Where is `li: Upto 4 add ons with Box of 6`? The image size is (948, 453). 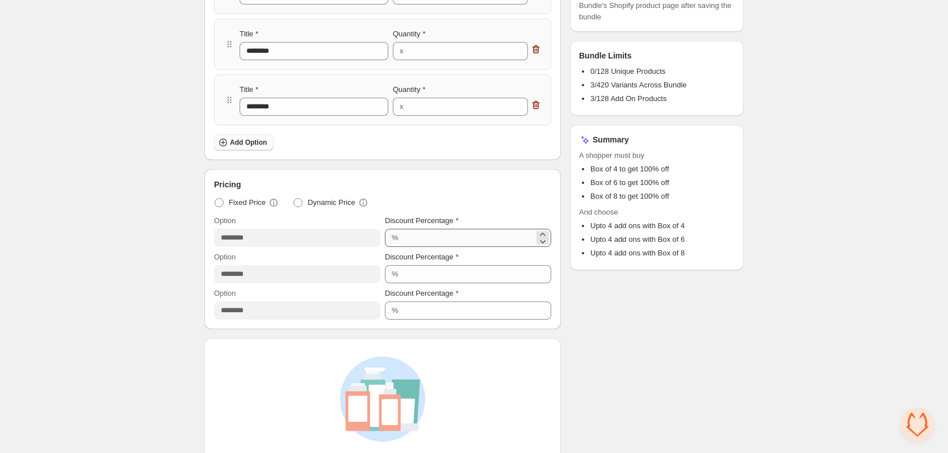
li: Upto 4 add ons with Box of 6 is located at coordinates (663, 240).